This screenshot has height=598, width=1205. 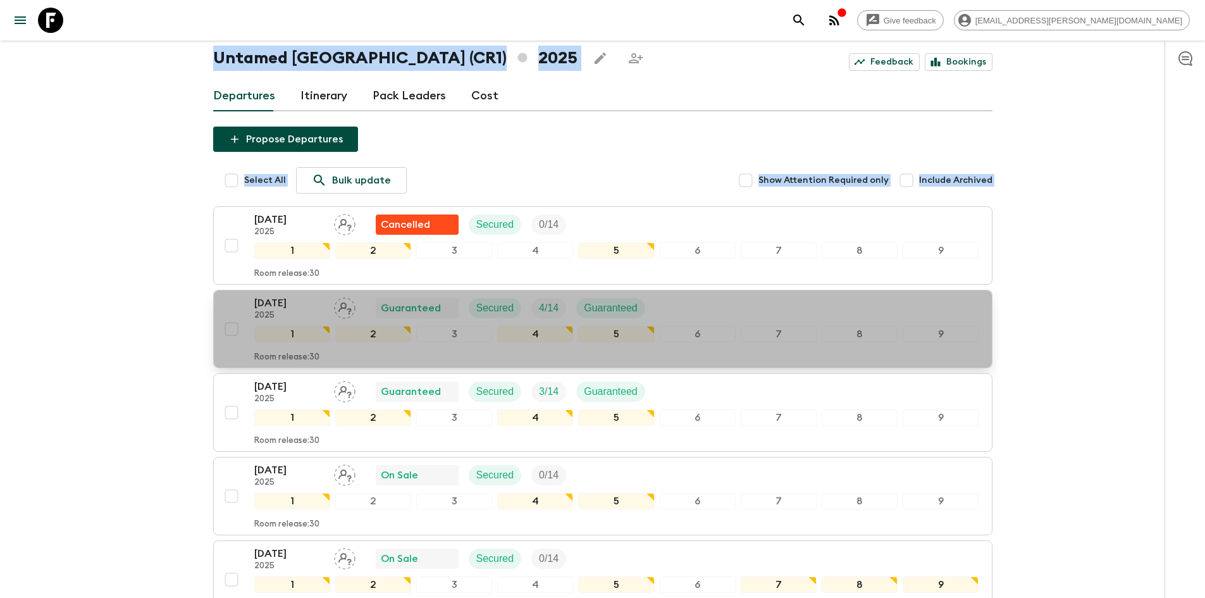 What do you see at coordinates (884, 62) in the screenshot?
I see `a: Feedback` at bounding box center [884, 62].